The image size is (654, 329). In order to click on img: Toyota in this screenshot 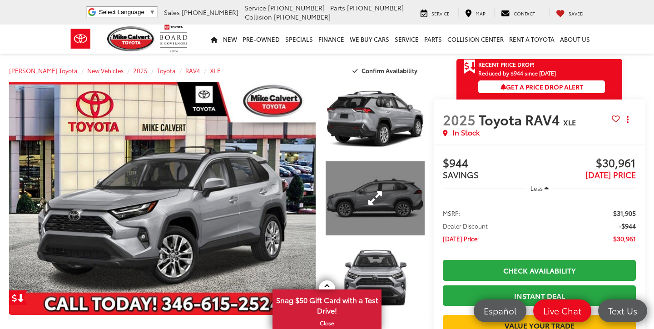, I will do `click(80, 39)`.